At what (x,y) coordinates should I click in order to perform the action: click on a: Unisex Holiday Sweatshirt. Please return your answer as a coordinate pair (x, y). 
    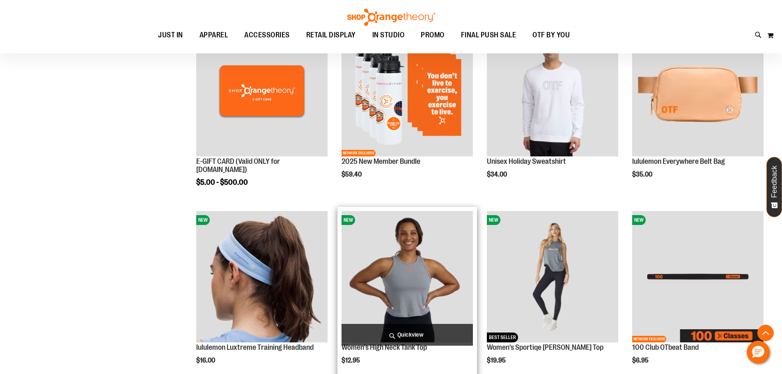
    Looking at the image, I should click on (526, 161).